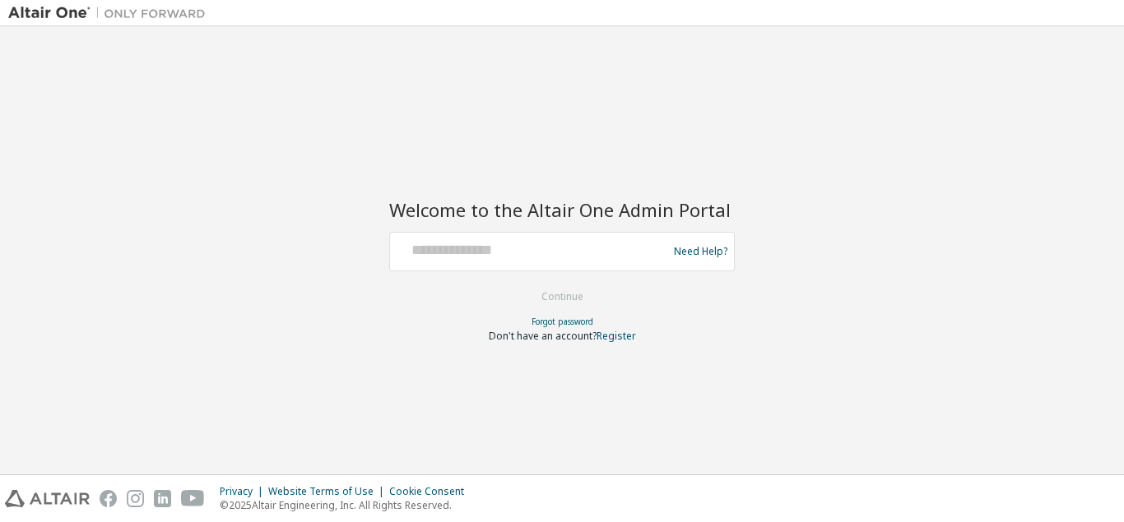 The height and width of the screenshot is (522, 1124). Describe the element at coordinates (562, 210) in the screenshot. I see `h2: Welcome to the Altair One Admin Portal` at that location.